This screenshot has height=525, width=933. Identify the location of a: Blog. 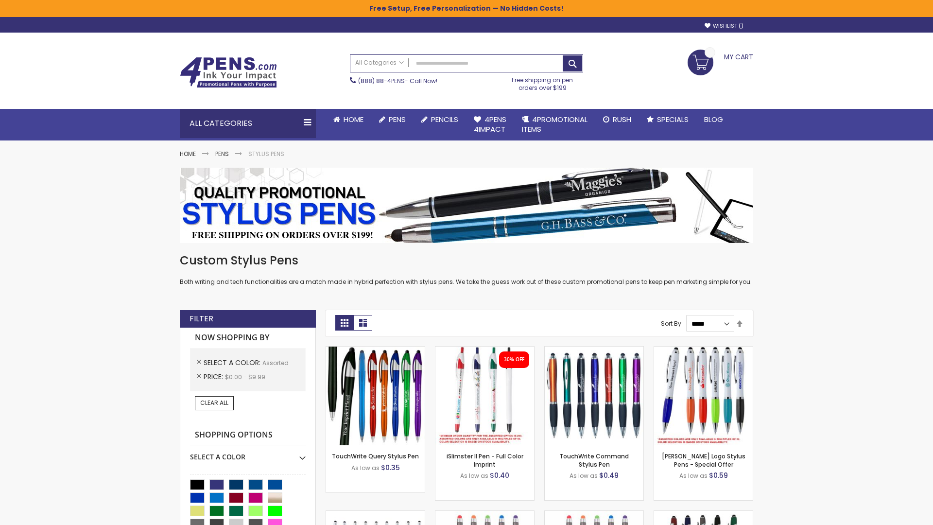
(713, 120).